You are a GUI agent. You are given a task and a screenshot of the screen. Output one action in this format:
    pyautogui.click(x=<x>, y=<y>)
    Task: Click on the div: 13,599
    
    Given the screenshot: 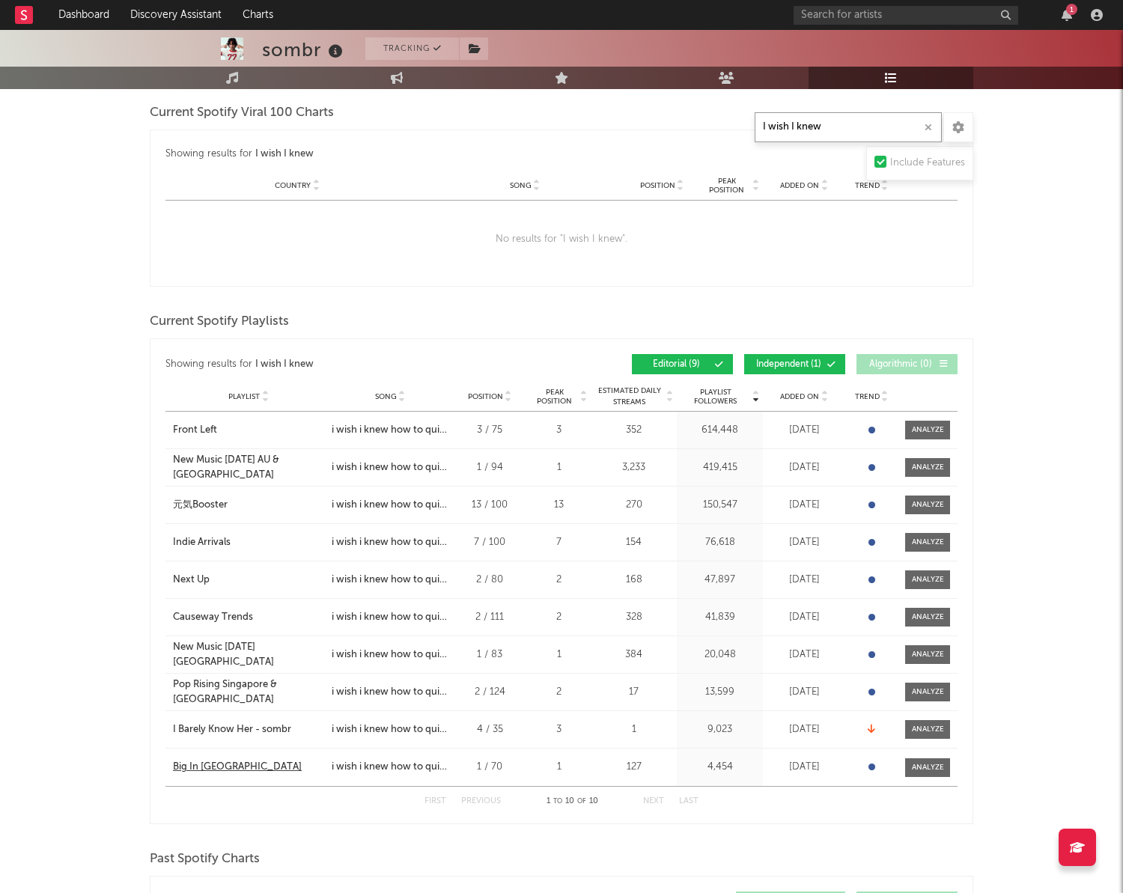 What is the action you would take?
    pyautogui.click(x=720, y=693)
    